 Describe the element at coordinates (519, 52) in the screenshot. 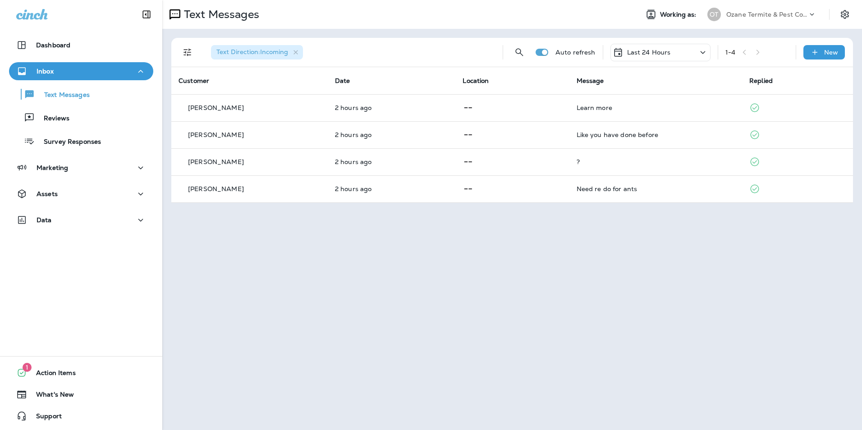

I see `button: Search Messages` at that location.